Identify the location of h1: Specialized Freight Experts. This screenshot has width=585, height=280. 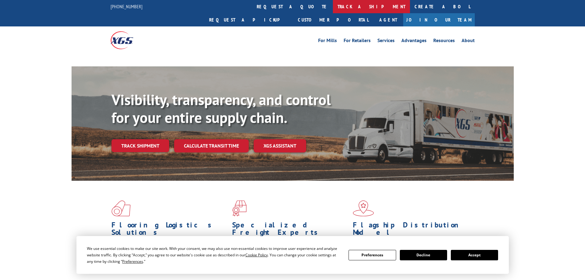
(290, 230).